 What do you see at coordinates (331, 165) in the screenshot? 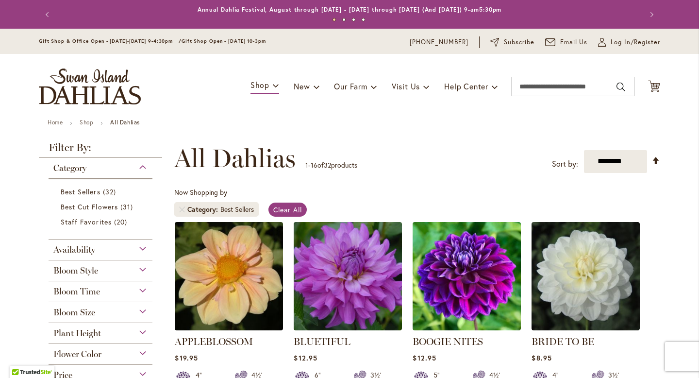
I see `p: - of products` at bounding box center [331, 165].